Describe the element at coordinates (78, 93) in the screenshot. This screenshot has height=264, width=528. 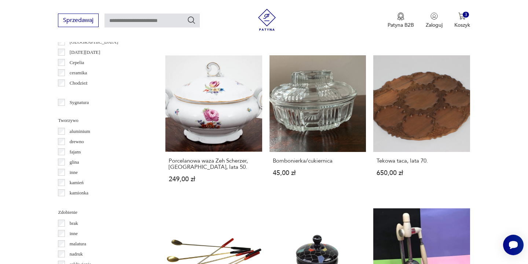
I see `p: Ćmielów` at that location.